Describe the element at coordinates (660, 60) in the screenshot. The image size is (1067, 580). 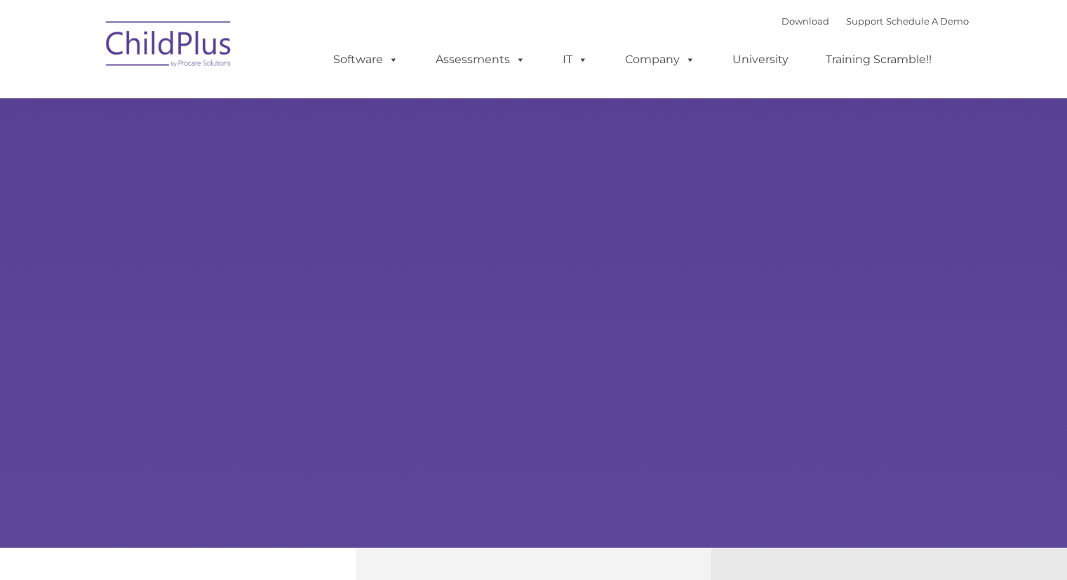
I see `a: Company` at that location.